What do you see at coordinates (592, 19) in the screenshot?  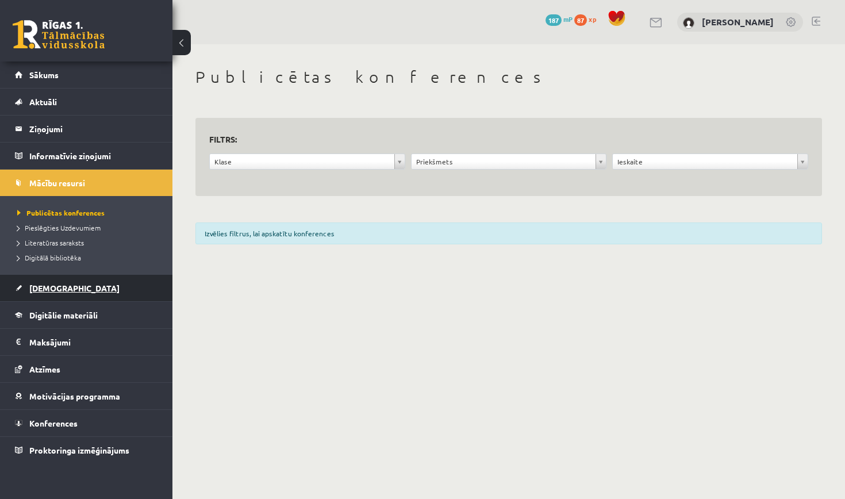 I see `span: xp` at bounding box center [592, 19].